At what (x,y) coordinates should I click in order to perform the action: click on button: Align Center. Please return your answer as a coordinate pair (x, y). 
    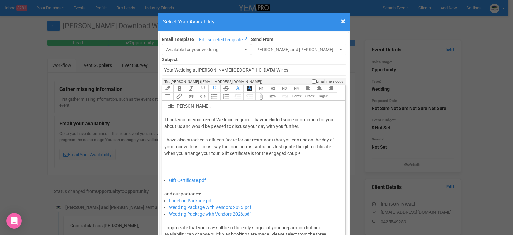
    Looking at the image, I should click on (320, 89).